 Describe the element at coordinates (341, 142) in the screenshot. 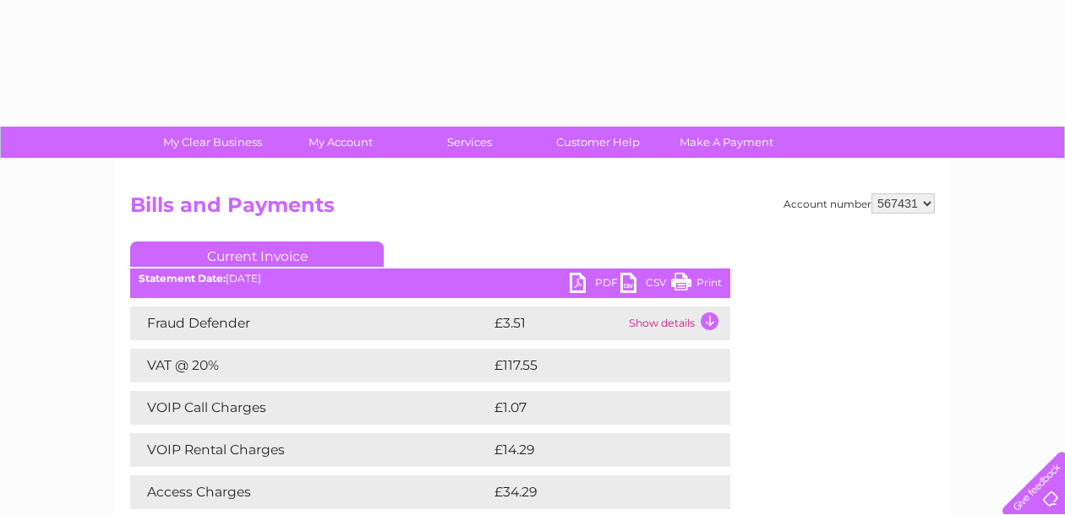

I see `a: My Account` at that location.